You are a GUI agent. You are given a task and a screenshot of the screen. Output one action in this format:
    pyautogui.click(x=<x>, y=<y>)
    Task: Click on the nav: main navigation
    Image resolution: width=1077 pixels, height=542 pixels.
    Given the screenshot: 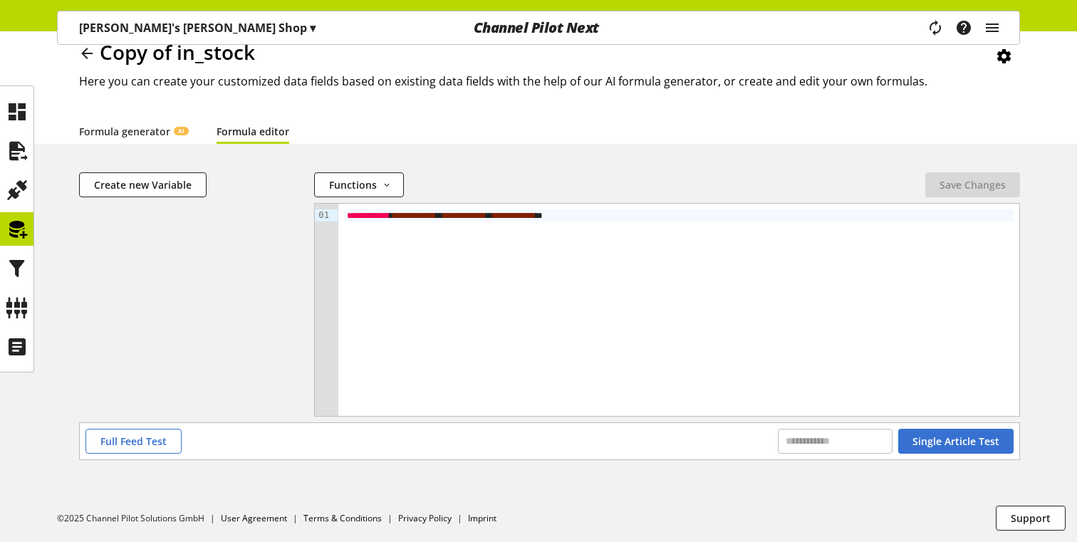 What is the action you would take?
    pyautogui.click(x=538, y=28)
    